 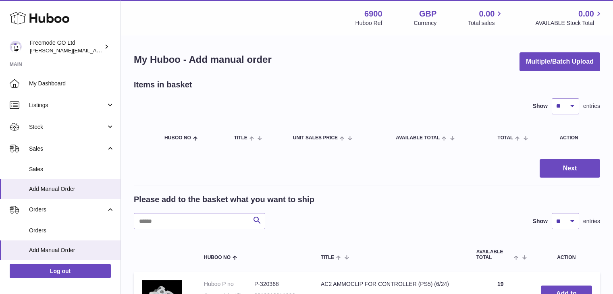 What do you see at coordinates (163, 85) in the screenshot?
I see `h2: Items in basket` at bounding box center [163, 85].